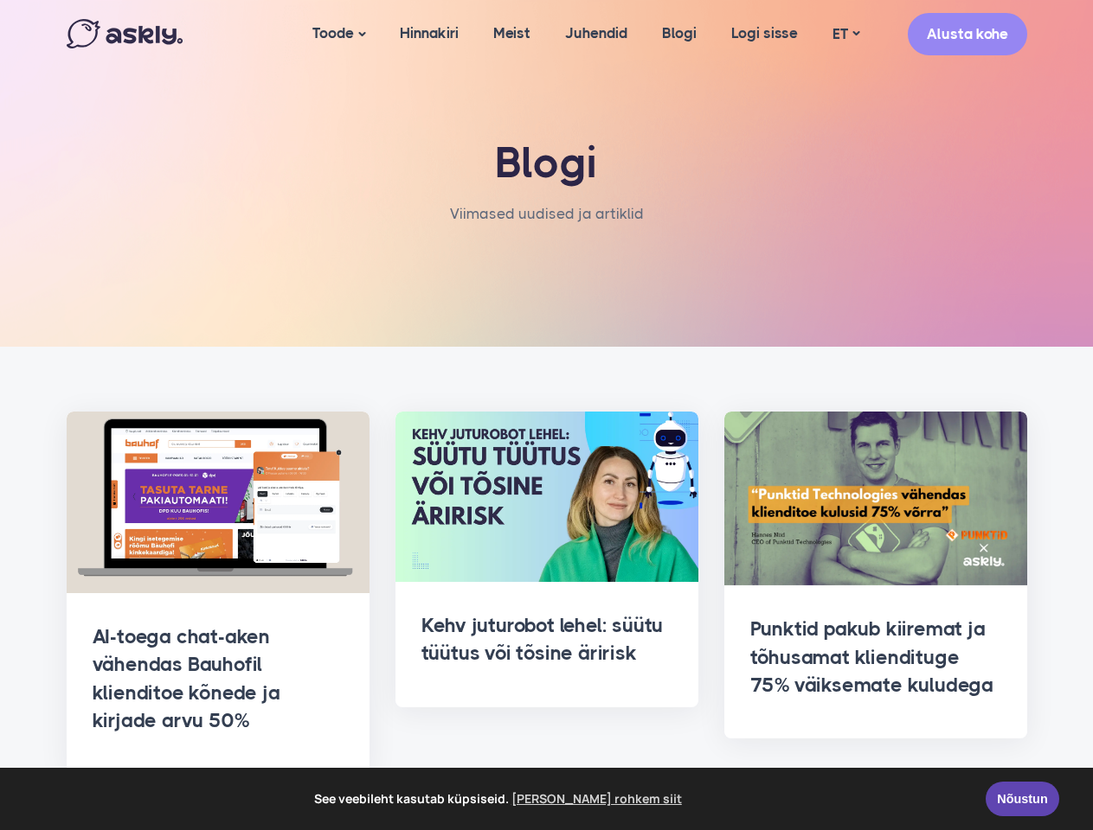 The image size is (1093, 830). Describe the element at coordinates (125, 34) in the screenshot. I see `img: Askly` at that location.